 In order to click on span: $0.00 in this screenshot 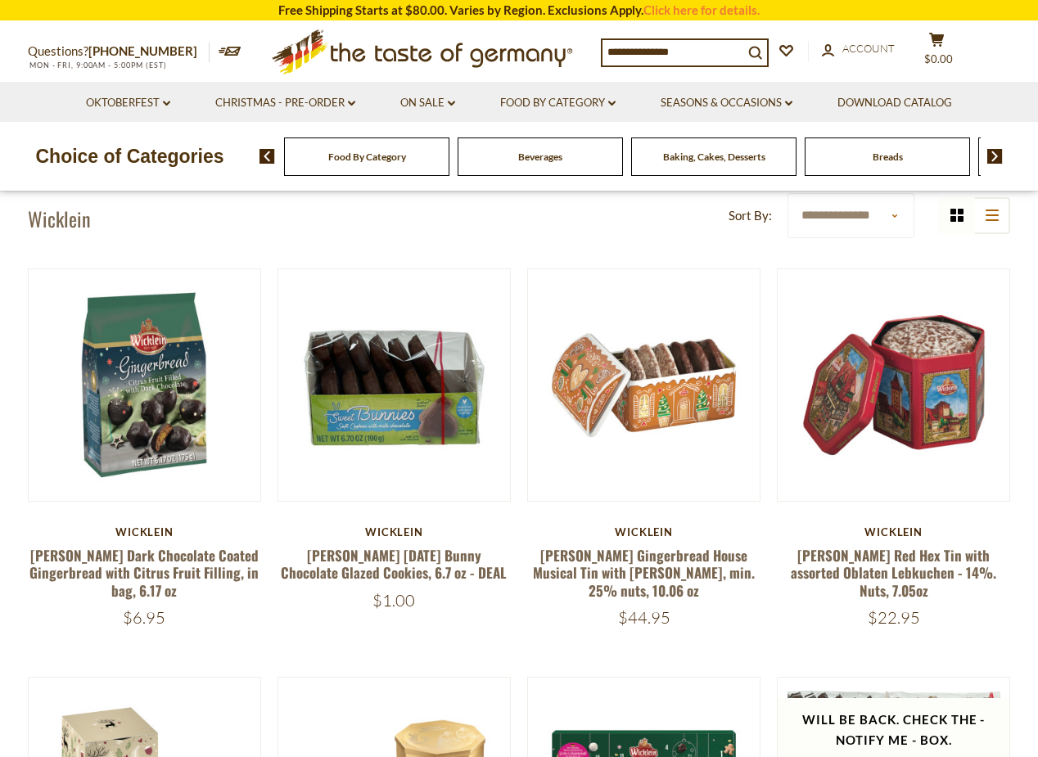, I will do `click(938, 59)`.